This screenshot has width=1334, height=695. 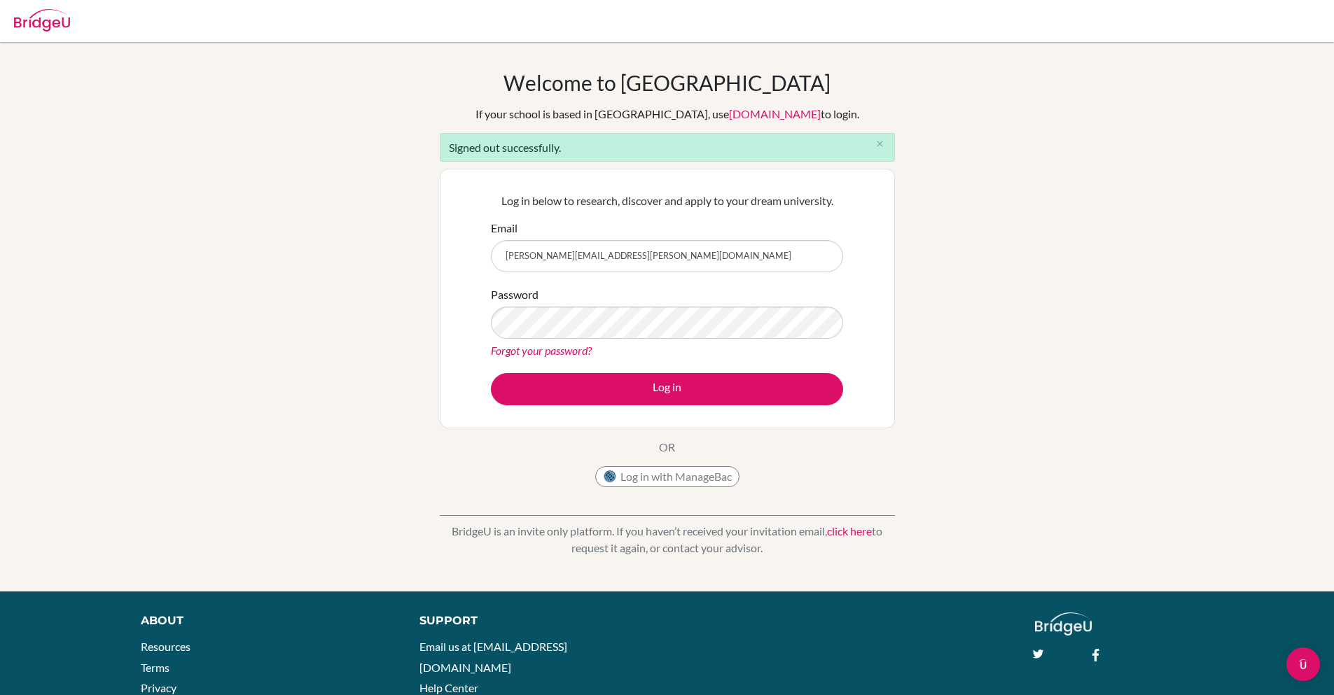 I want to click on div: Open Intercom Messenger, so click(x=1303, y=664).